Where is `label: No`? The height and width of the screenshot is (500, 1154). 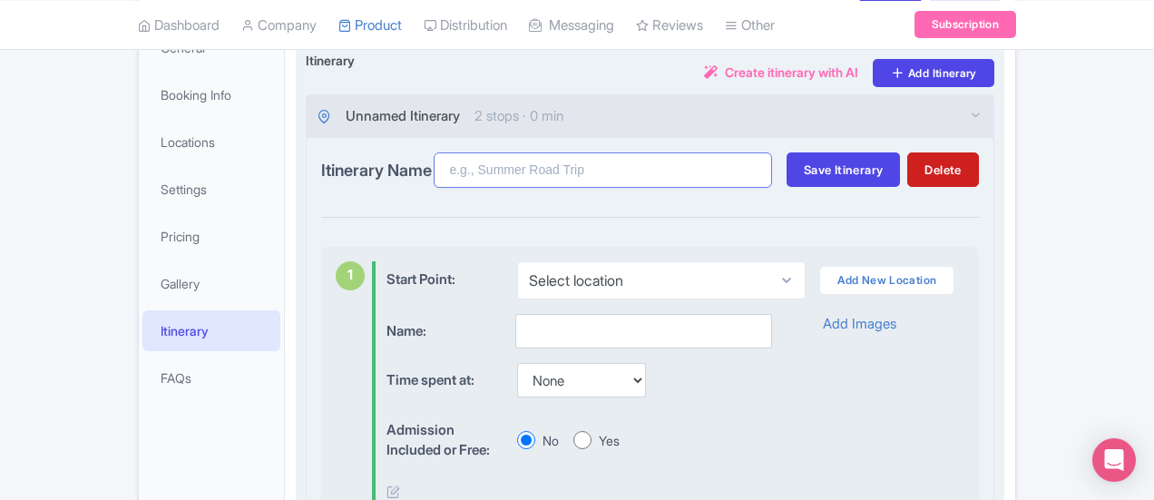
label: No is located at coordinates (551, 440).